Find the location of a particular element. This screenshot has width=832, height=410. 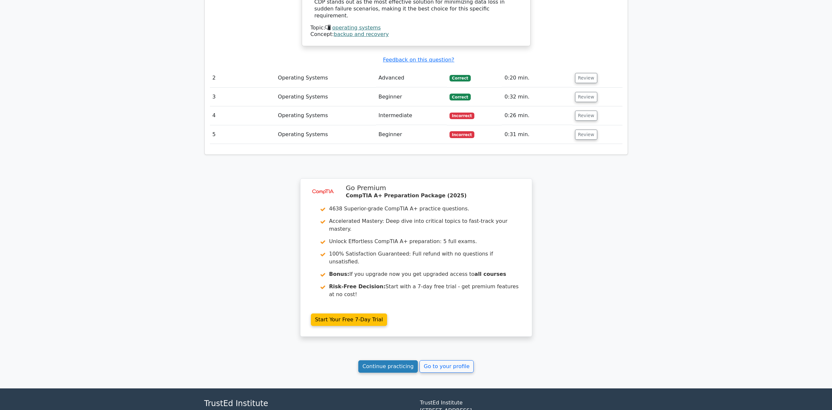

h4: TrustEd Institute is located at coordinates (308, 403).